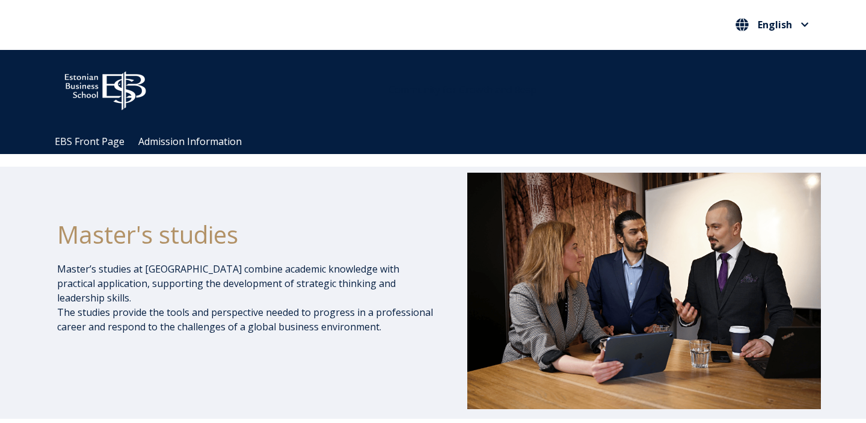 This screenshot has width=866, height=423. Describe the element at coordinates (775, 25) in the screenshot. I see `span: English` at that location.